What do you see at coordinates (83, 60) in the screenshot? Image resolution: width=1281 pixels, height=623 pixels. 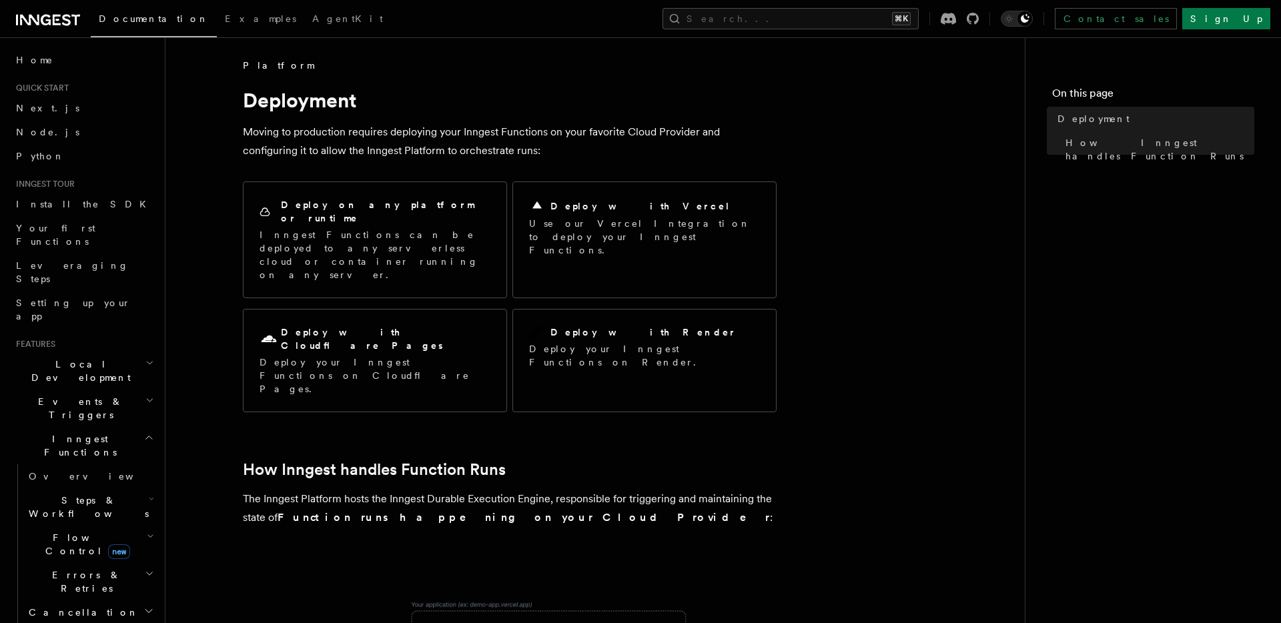 I see `a: Home` at bounding box center [83, 60].